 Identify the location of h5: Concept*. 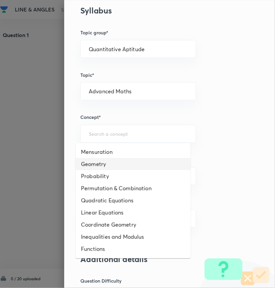
(158, 117).